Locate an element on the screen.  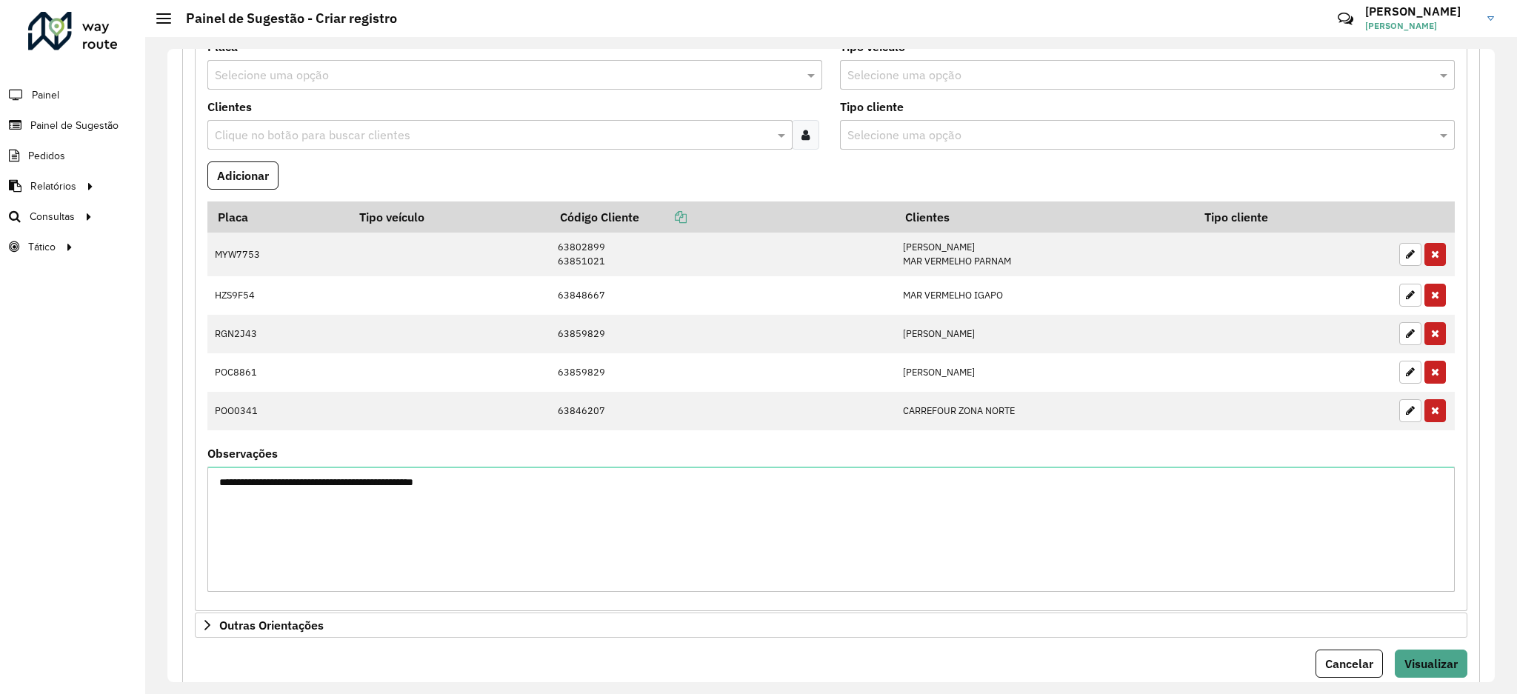
td: HZS9F54 is located at coordinates (278, 295).